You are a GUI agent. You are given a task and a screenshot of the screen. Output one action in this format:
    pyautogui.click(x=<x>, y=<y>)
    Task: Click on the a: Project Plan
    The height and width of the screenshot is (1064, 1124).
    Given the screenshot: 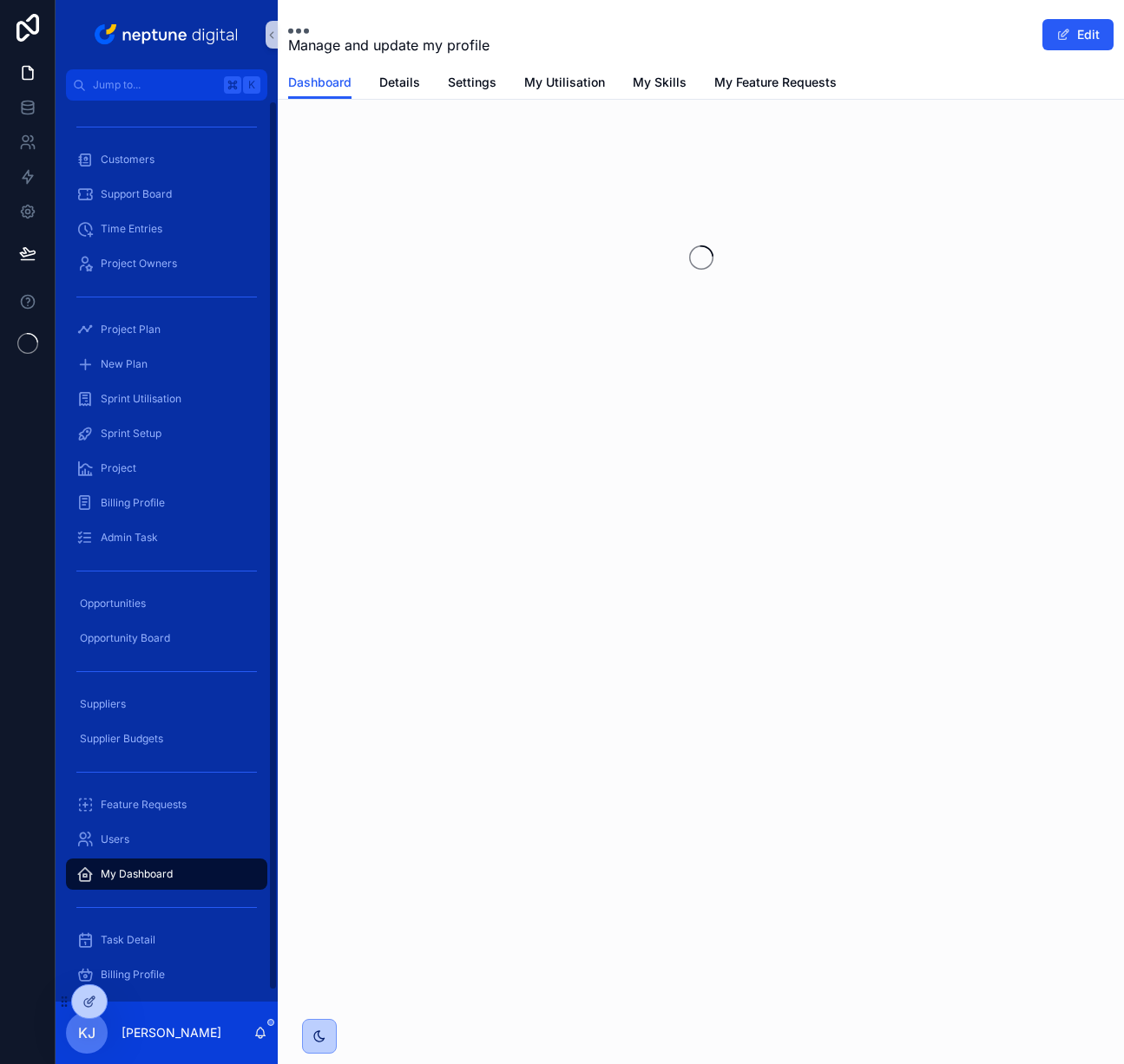 What is the action you would take?
    pyautogui.click(x=166, y=330)
    